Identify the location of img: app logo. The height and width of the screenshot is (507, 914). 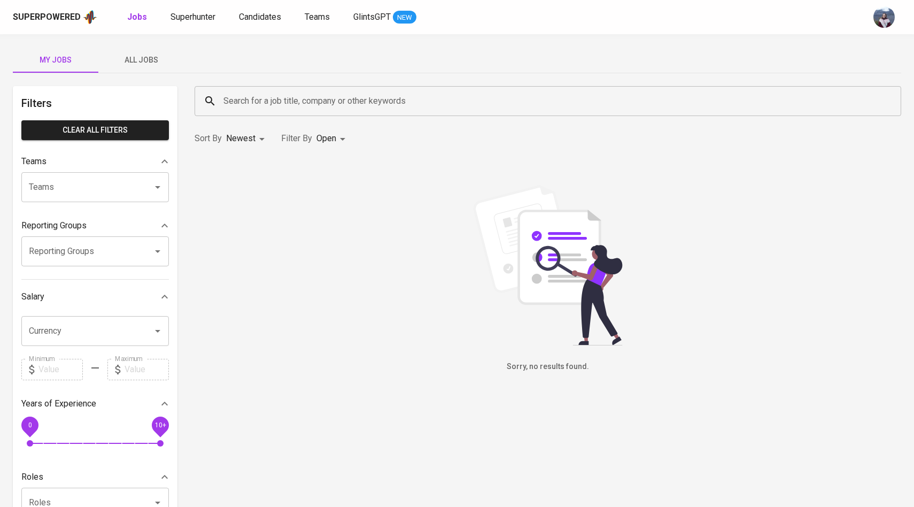
(90, 17).